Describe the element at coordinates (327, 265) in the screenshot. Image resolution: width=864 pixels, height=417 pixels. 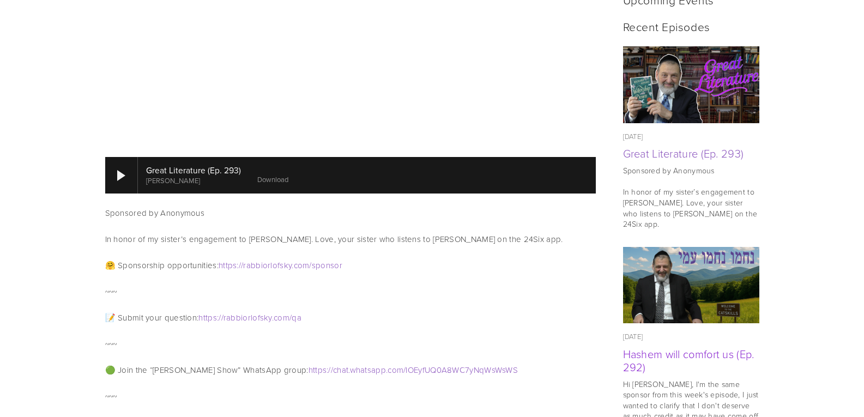
I see `span: sponsor` at that location.